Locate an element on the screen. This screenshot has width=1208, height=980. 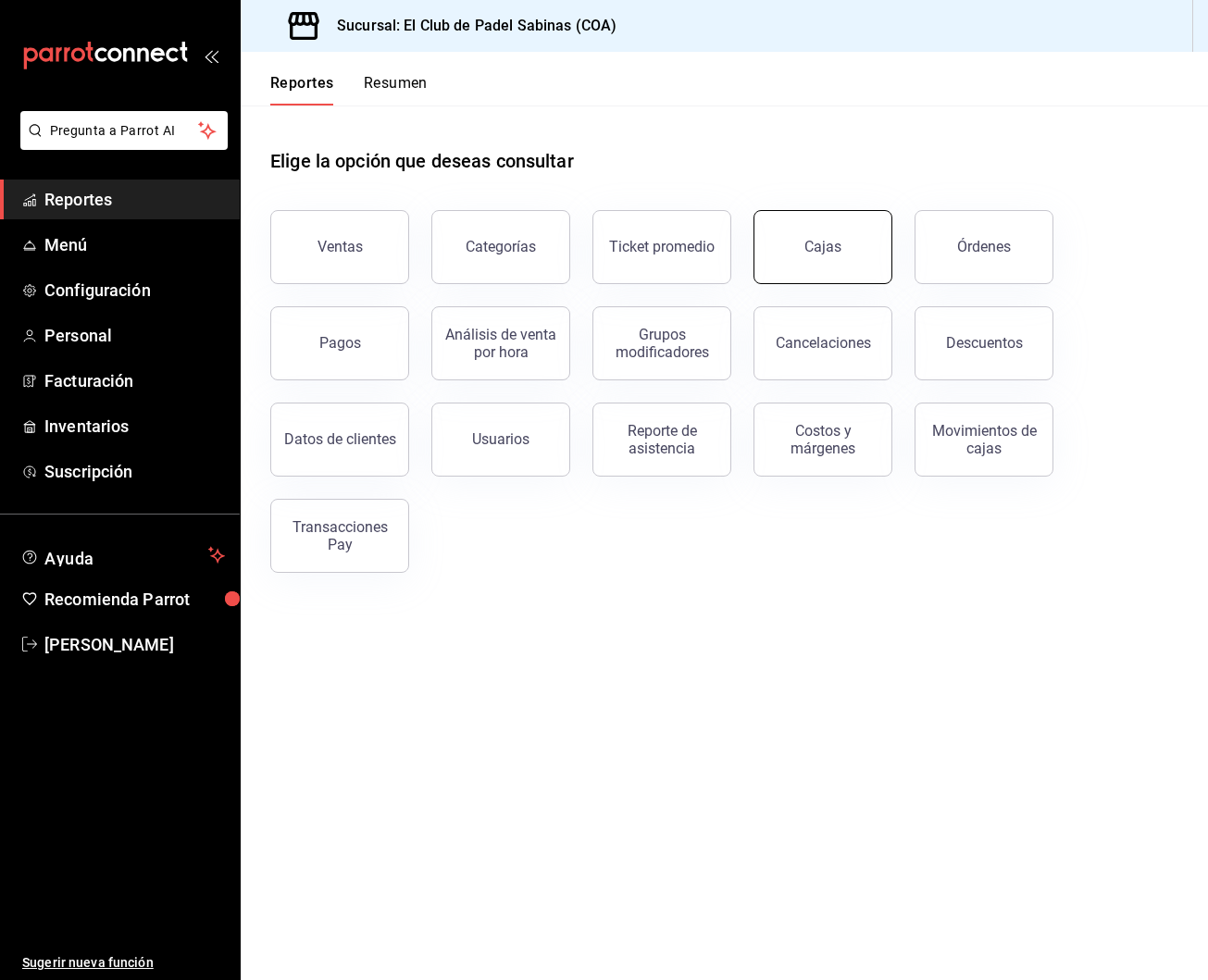
div: Ventas is located at coordinates (339, 246).